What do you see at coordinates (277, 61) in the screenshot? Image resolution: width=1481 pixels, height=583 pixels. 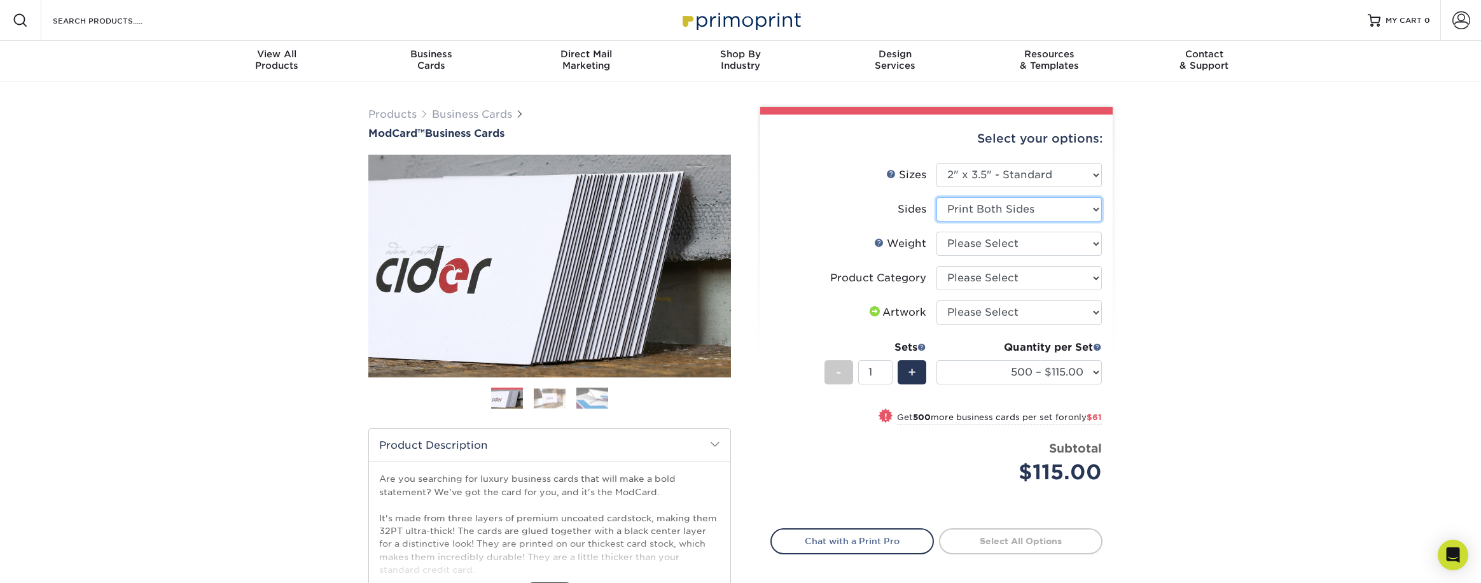 I see `a: View AllProducts` at bounding box center [277, 61].